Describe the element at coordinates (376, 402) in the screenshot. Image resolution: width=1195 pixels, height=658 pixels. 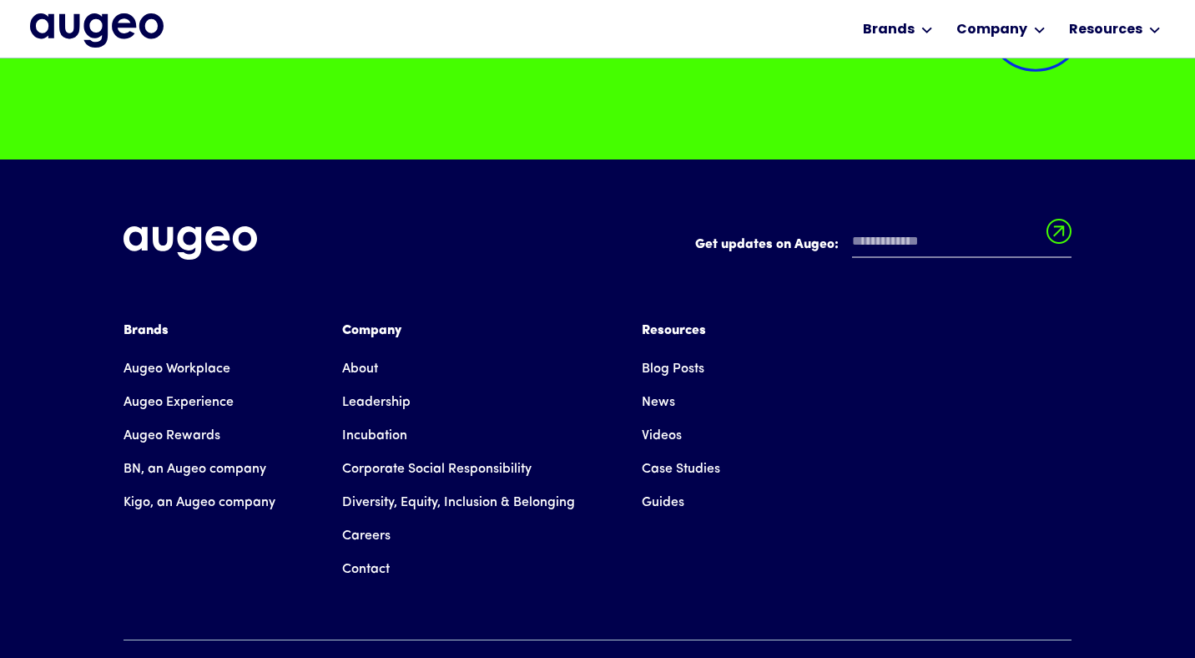
I see `a: Leadership` at that location.